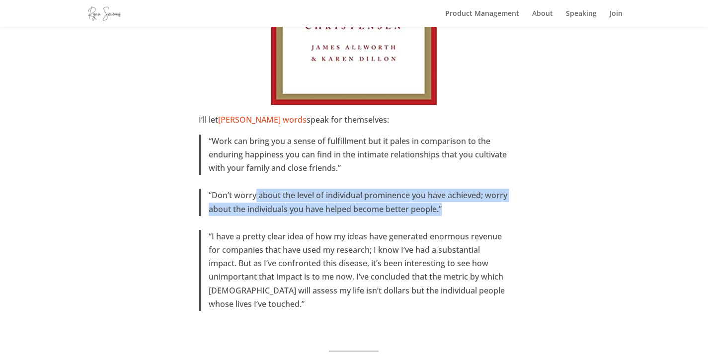 The image size is (708, 363). What do you see at coordinates (542, 18) in the screenshot?
I see `a: About` at bounding box center [542, 18].